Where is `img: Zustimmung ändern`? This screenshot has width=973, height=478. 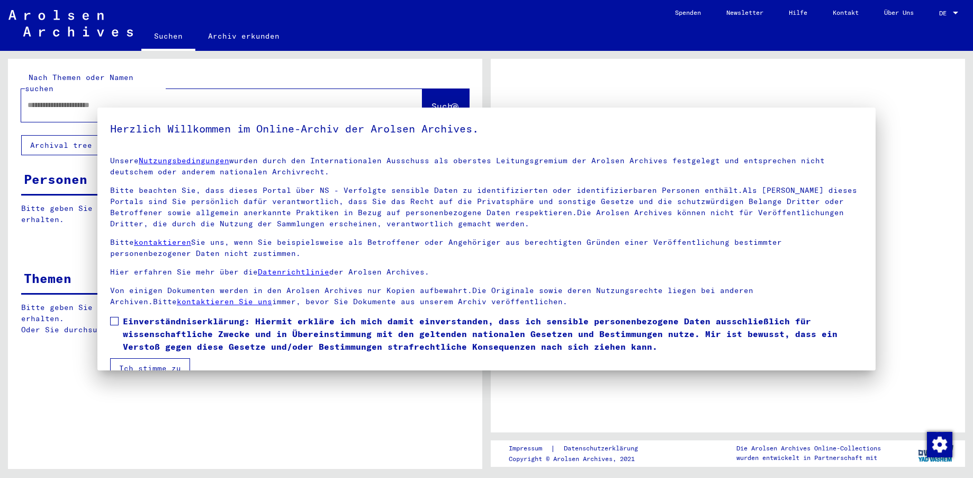
img: Zustimmung ändern is located at coordinates (940, 444).